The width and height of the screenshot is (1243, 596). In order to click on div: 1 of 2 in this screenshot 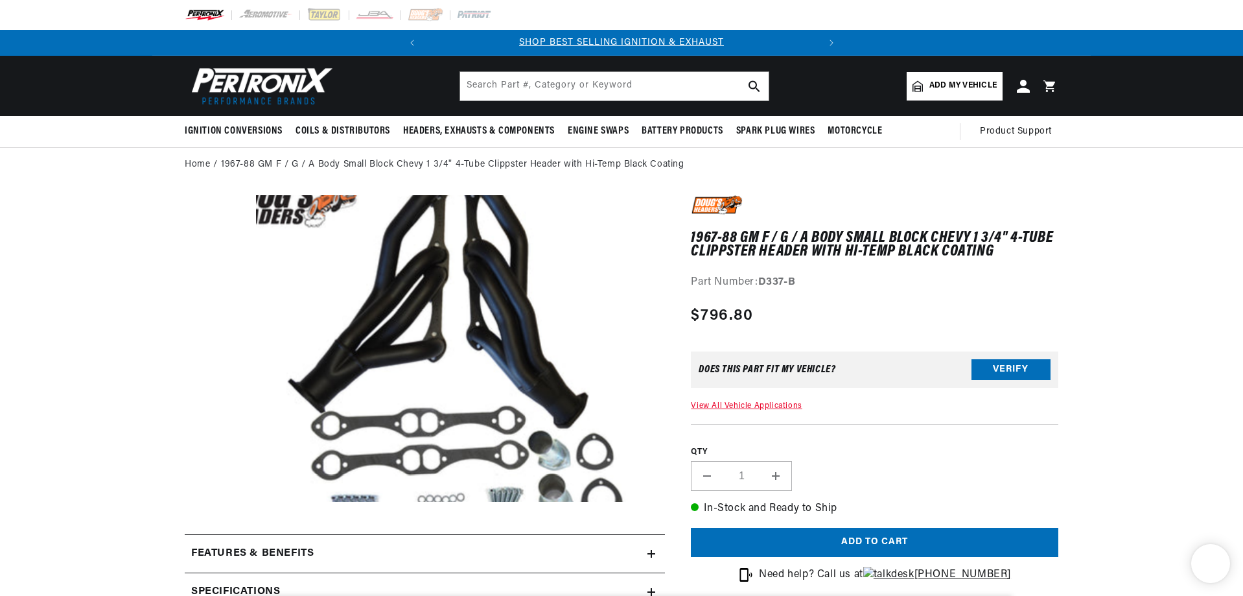, I will do `click(622, 43)`.